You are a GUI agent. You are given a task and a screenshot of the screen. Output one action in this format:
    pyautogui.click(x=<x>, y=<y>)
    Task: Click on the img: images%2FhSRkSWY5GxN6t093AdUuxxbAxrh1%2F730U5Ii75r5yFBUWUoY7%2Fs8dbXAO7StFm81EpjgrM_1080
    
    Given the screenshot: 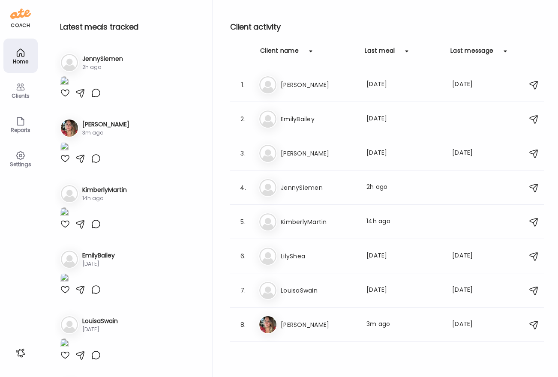 What is the action you would take?
    pyautogui.click(x=64, y=344)
    